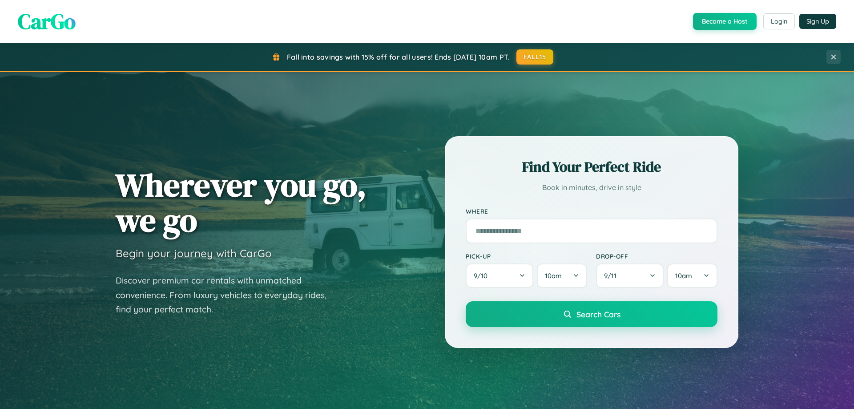  What do you see at coordinates (778, 21) in the screenshot?
I see `button: Login` at bounding box center [778, 21].